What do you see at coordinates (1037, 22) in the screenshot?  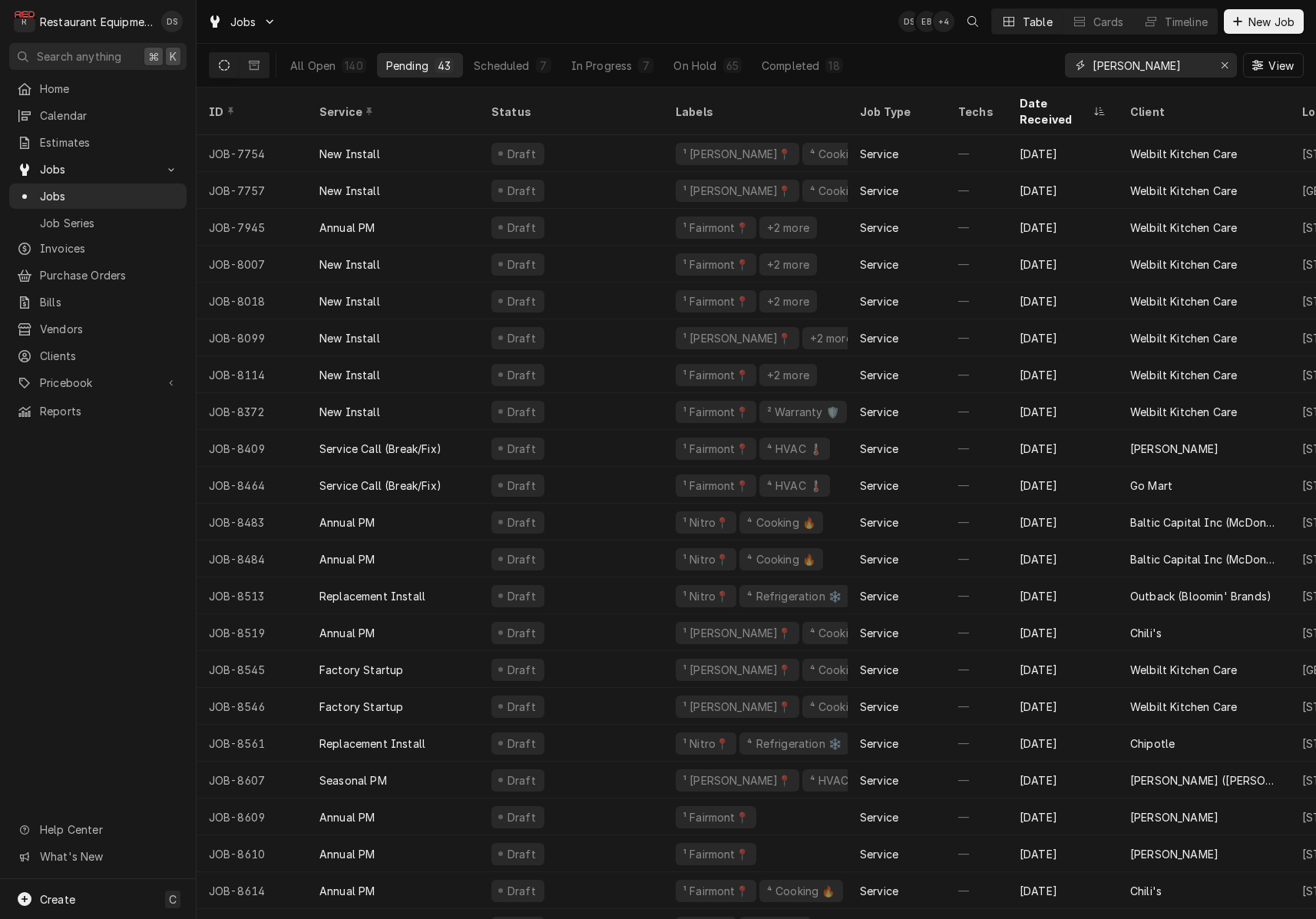 I see `div: Table` at bounding box center [1037, 22].